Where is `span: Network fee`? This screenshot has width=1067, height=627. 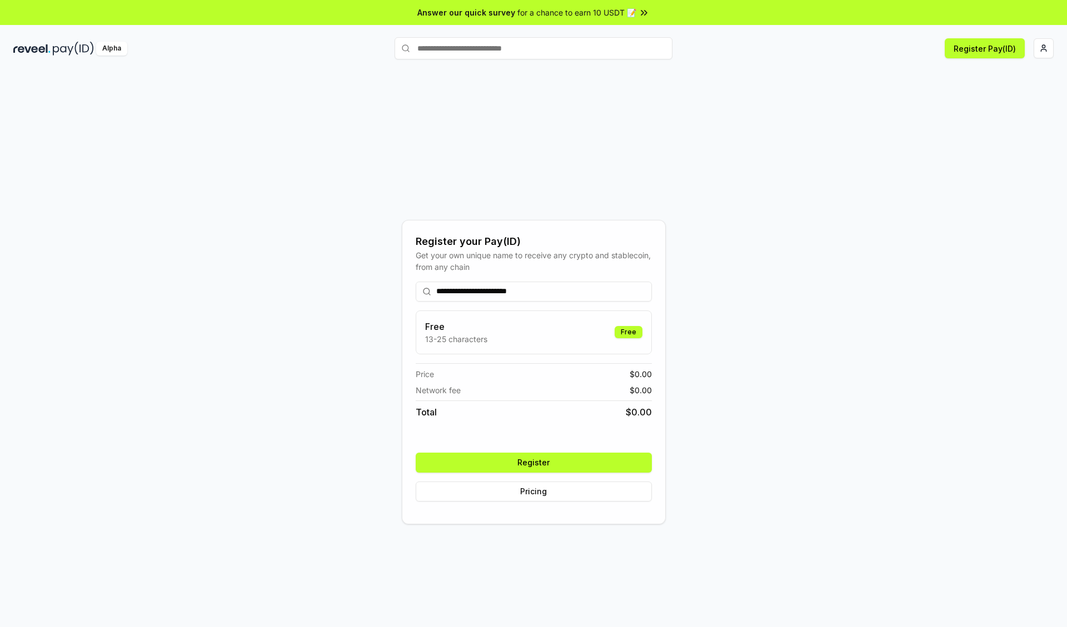
span: Network fee is located at coordinates (438, 390).